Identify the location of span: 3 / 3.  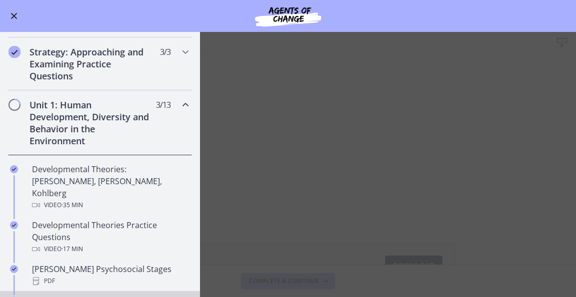
(165, 52).